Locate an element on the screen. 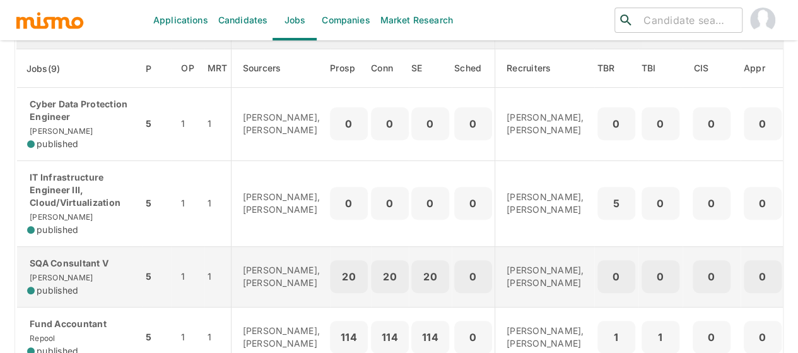 The width and height of the screenshot is (798, 353). th: Approved is located at coordinates (763, 68).